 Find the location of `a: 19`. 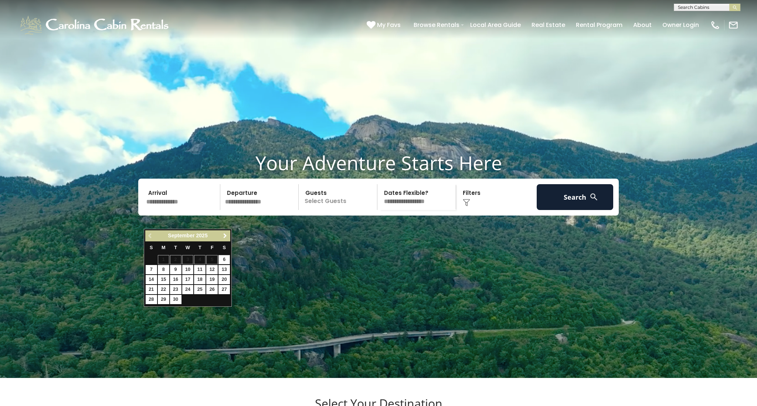

a: 19 is located at coordinates (212, 280).